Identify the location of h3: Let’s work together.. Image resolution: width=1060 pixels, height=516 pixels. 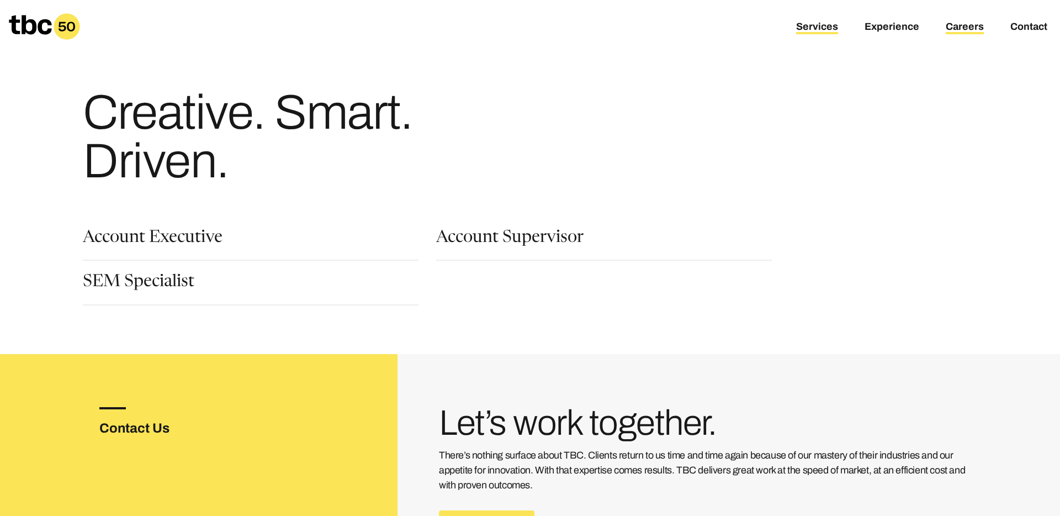
(708, 423).